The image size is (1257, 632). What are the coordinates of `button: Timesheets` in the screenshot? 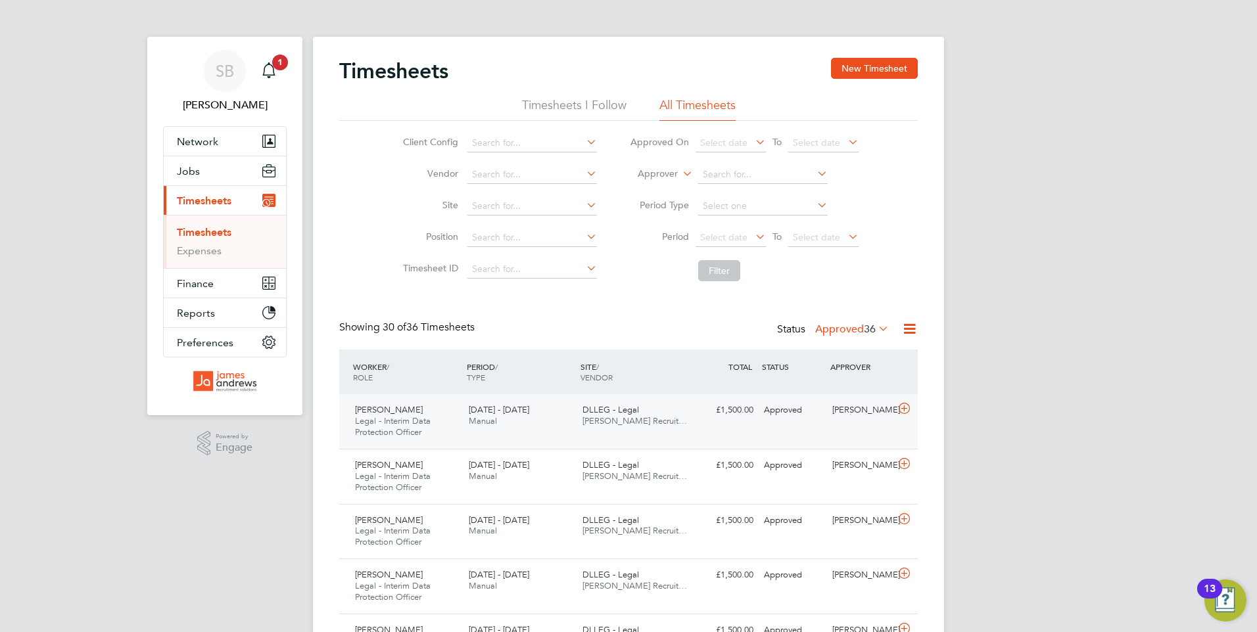 It's located at (225, 201).